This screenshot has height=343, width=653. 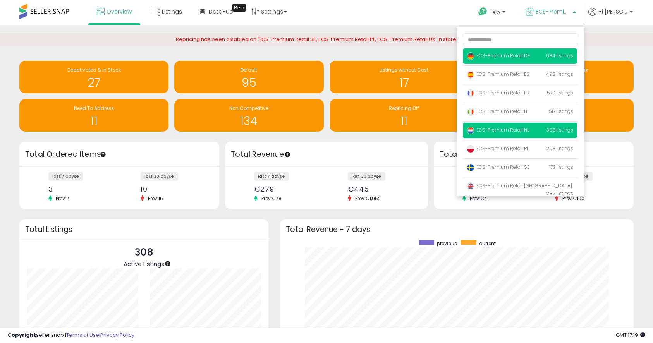 What do you see at coordinates (497, 148) in the screenshot?
I see `span: ECS-Premium Retail PL` at bounding box center [497, 148].